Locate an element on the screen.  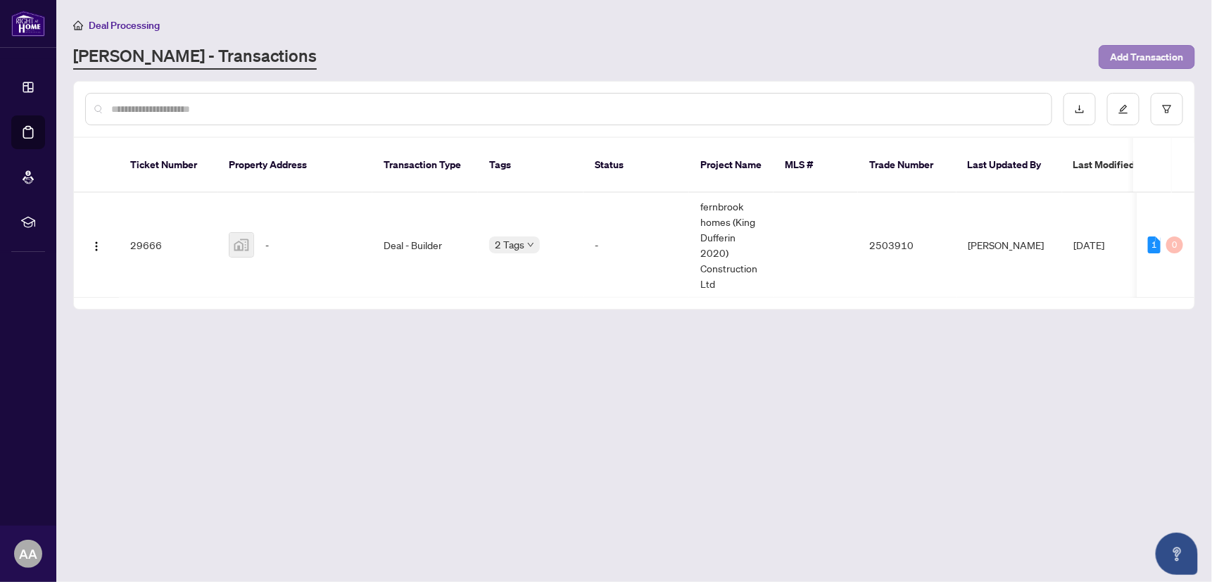
button: edit is located at coordinates (1123, 109).